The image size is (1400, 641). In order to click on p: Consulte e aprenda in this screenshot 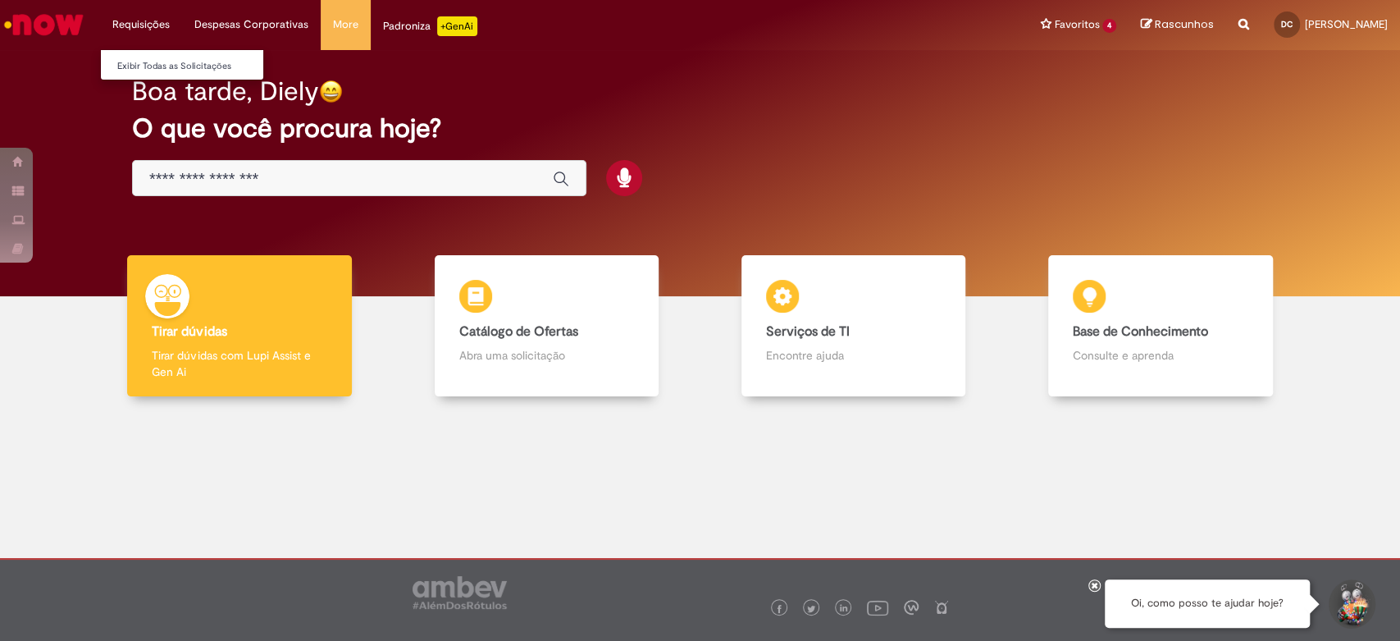, I will do `click(1160, 355)`.